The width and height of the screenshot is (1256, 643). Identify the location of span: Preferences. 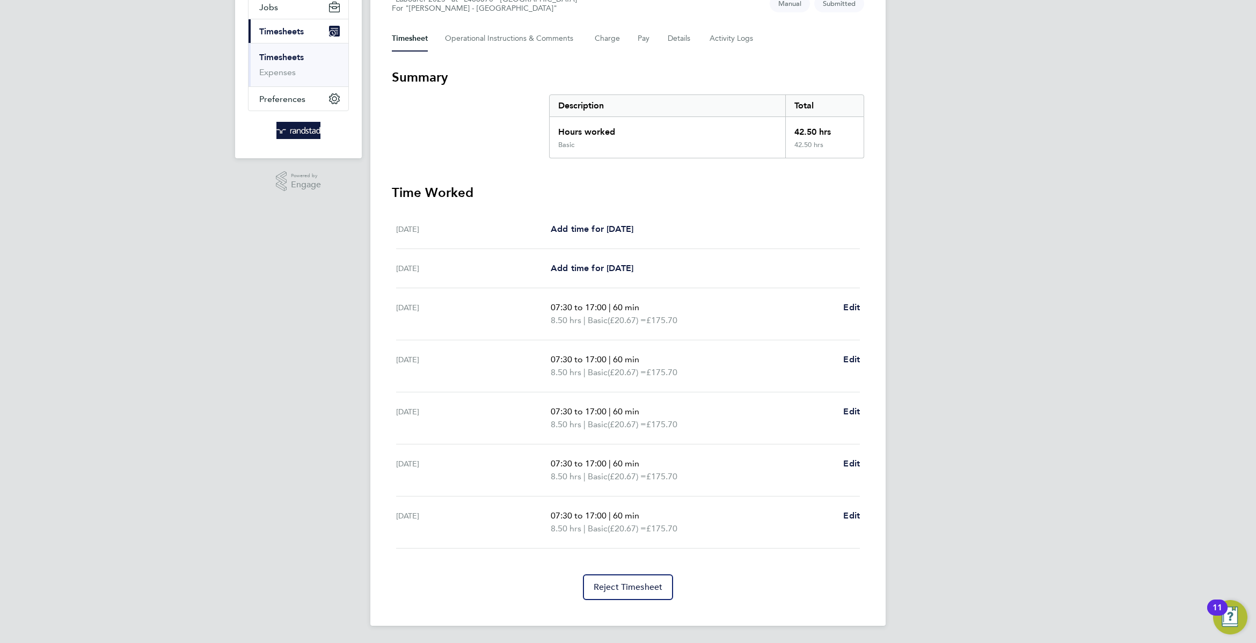
(282, 99).